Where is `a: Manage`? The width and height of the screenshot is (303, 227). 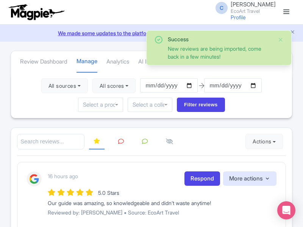
a: Manage is located at coordinates (87, 62).